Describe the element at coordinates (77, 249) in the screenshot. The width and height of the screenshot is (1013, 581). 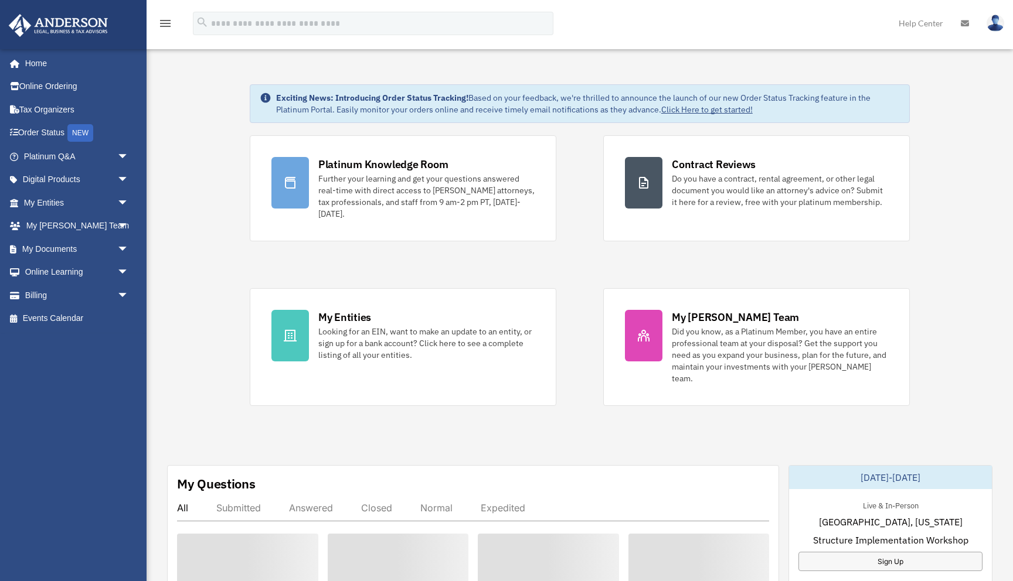
I see `a: My Documentsarrow_drop_down` at that location.